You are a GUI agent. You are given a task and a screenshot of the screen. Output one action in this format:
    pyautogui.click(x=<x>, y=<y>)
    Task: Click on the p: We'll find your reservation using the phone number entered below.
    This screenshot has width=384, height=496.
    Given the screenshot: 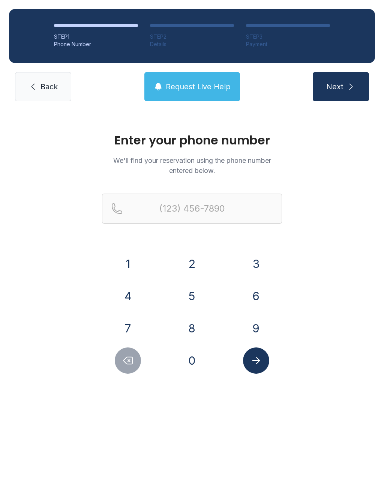 What is the action you would take?
    pyautogui.click(x=192, y=166)
    